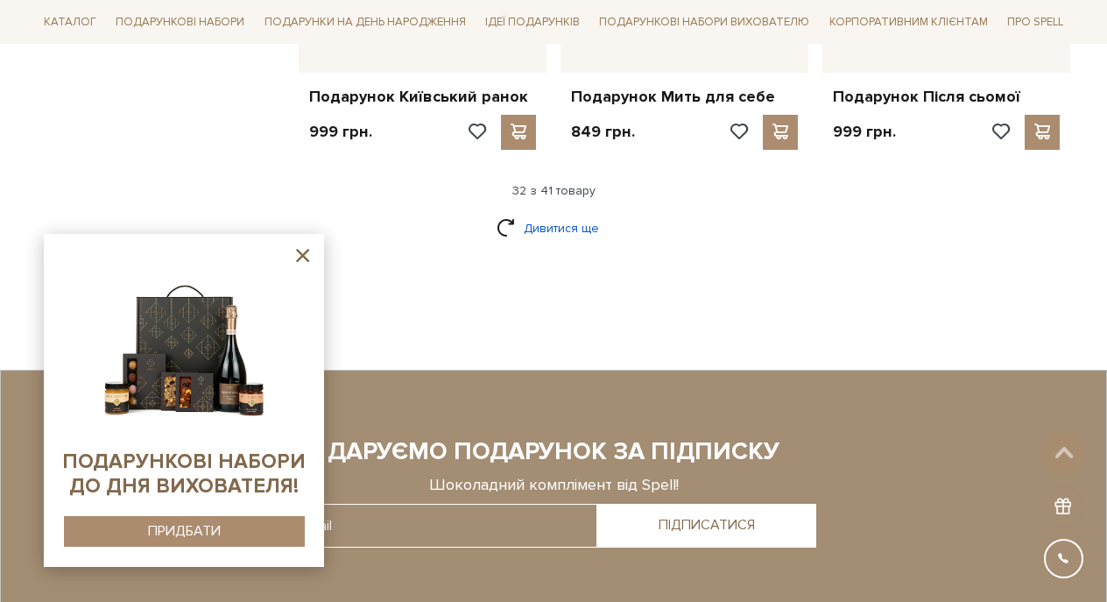 The image size is (1107, 602). What do you see at coordinates (684, 96) in the screenshot?
I see `a: Подарунок Мить для себе` at bounding box center [684, 96].